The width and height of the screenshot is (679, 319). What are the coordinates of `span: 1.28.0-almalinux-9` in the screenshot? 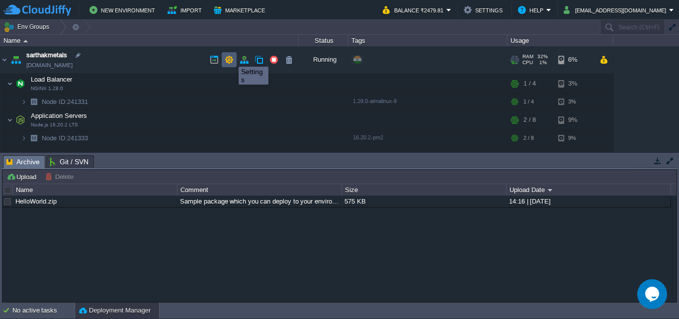 It's located at (375, 101).